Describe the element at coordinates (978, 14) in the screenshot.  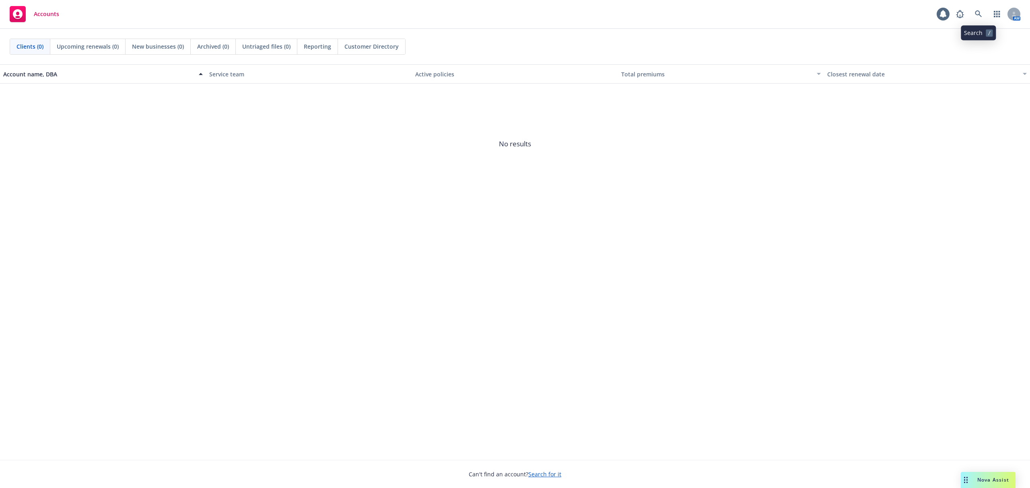
I see `a: Search` at that location.